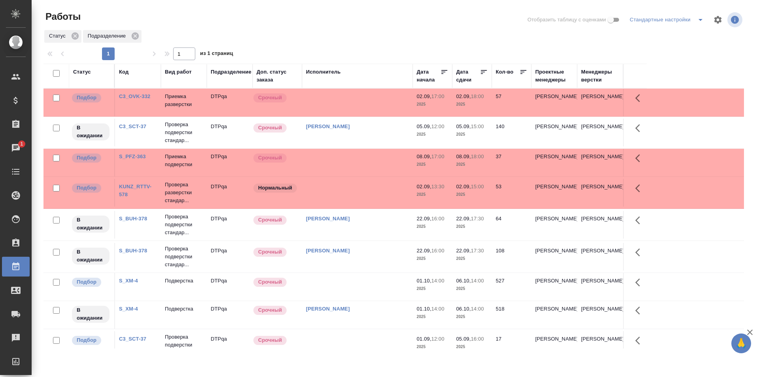  What do you see at coordinates (668, 20) in the screenshot?
I see `div: split button` at bounding box center [668, 20].